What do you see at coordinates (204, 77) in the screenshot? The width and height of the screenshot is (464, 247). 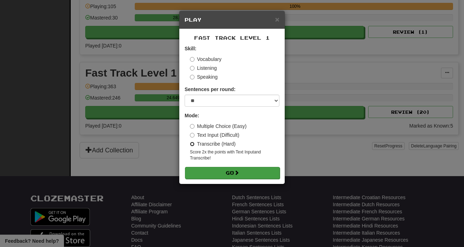 I see `label: Speaking` at bounding box center [204, 77].